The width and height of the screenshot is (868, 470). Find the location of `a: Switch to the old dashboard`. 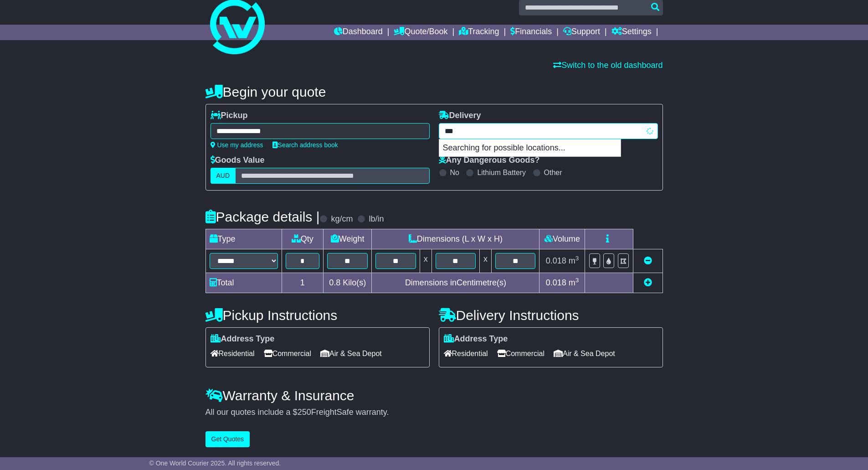

a: Switch to the old dashboard is located at coordinates (608, 65).